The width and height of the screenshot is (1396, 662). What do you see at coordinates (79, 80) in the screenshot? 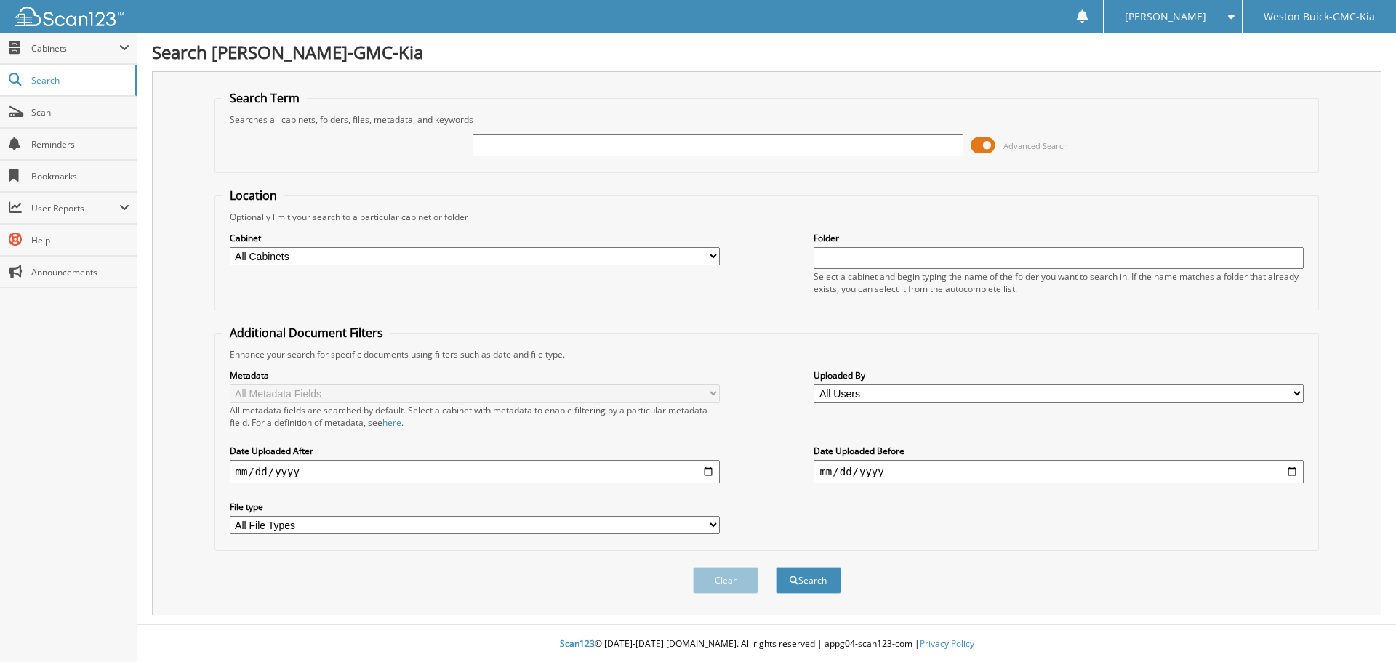
I see `span: Search` at bounding box center [79, 80].